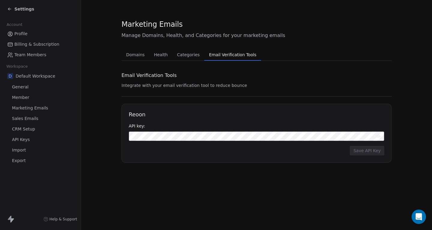 This screenshot has height=230, width=432. Describe the element at coordinates (19, 160) in the screenshot. I see `span: Export` at that location.